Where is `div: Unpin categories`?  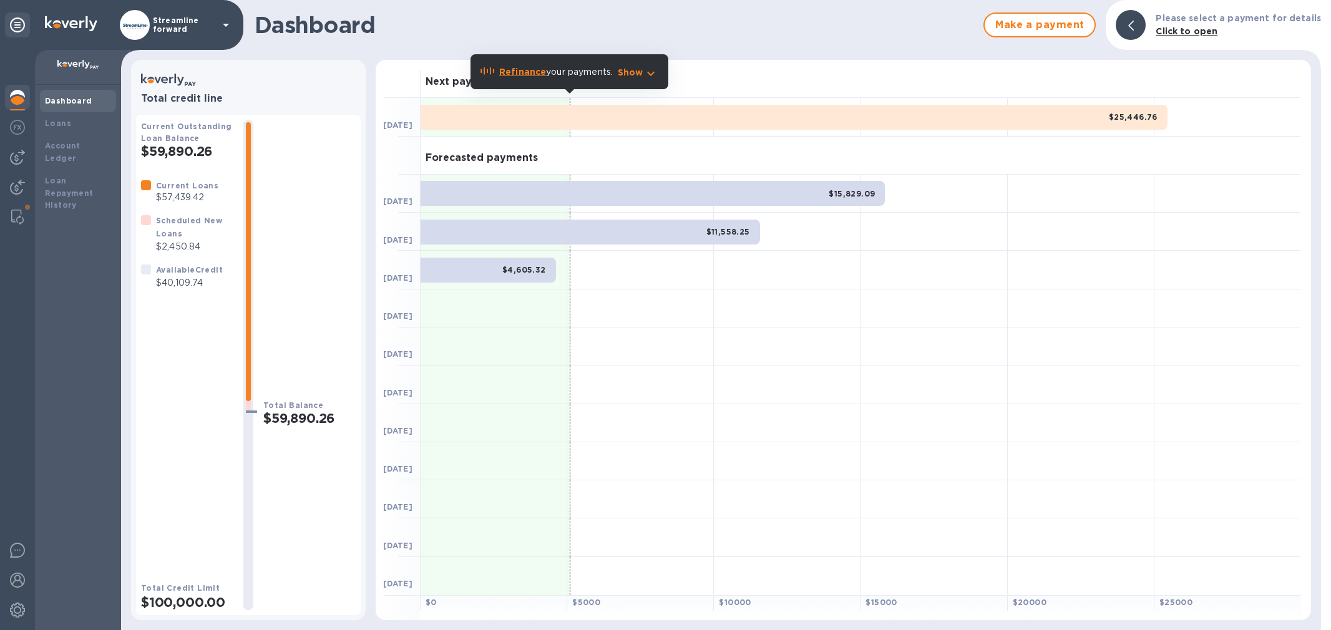 div: Unpin categories is located at coordinates (17, 25).